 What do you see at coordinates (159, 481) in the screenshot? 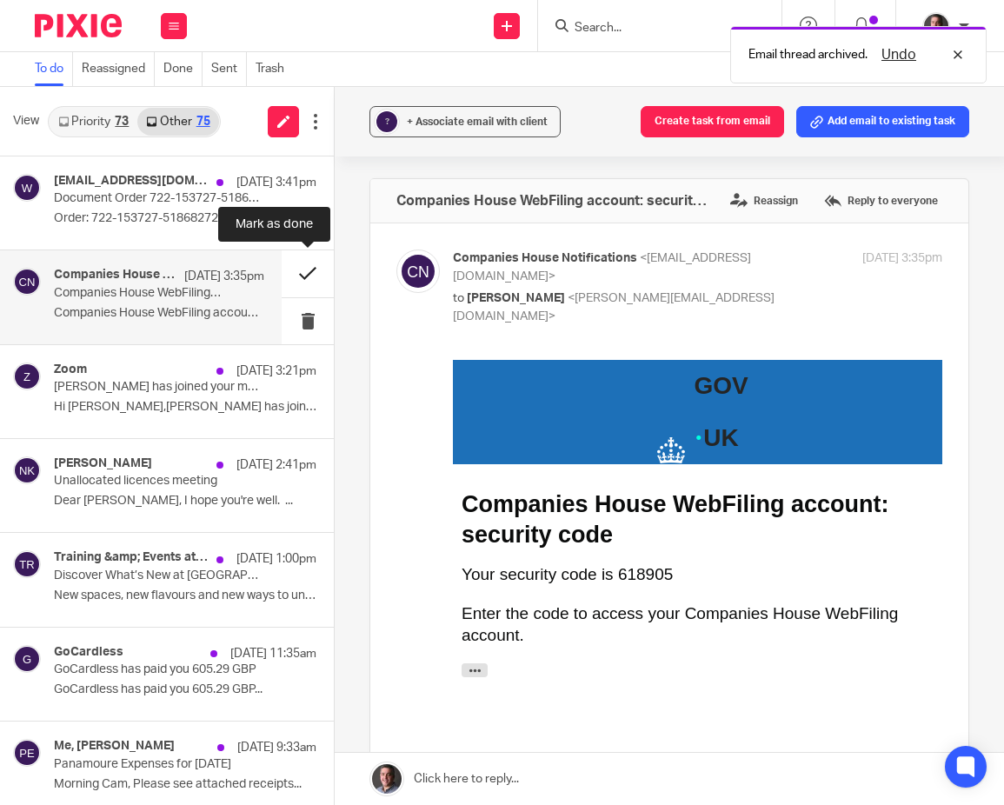
I see `p: Unallocated licences meeting` at bounding box center [159, 481].